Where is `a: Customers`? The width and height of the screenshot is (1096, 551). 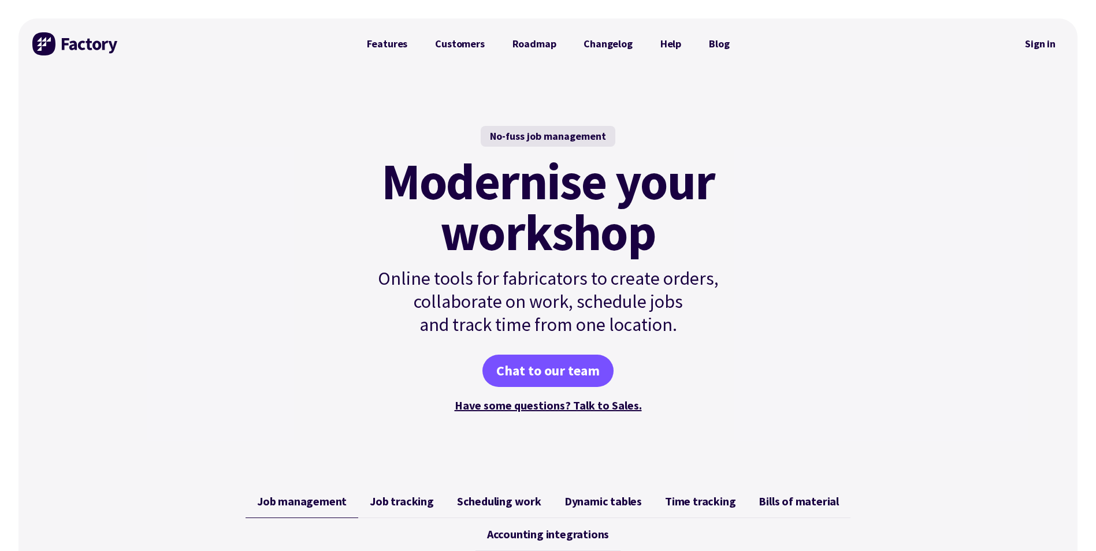 a: Customers is located at coordinates (459, 44).